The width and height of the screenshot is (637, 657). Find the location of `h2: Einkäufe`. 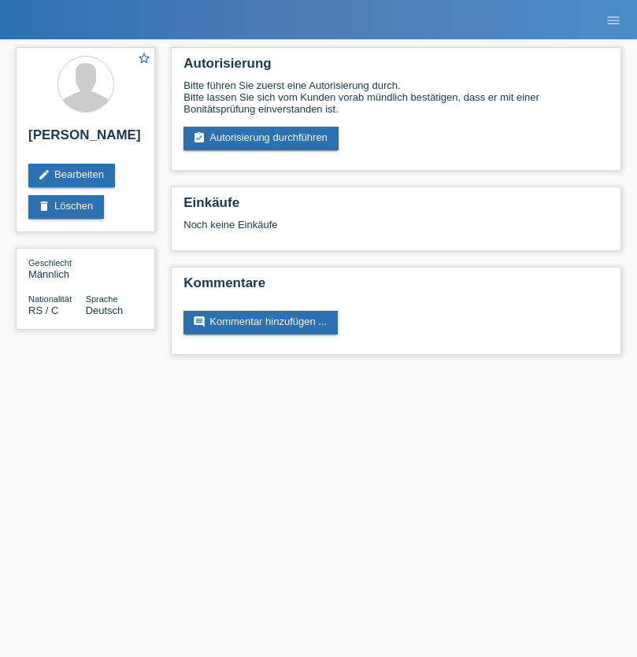

h2: Einkäufe is located at coordinates (396, 207).